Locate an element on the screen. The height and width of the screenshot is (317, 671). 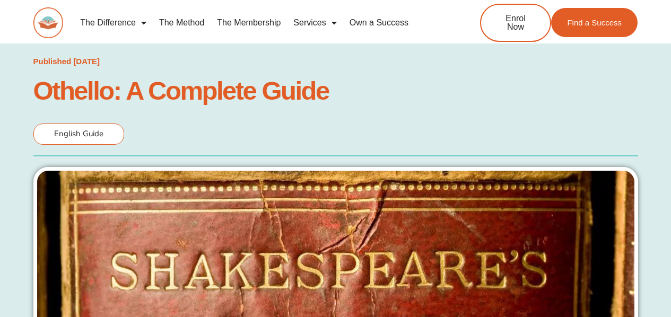
a: The Difference is located at coordinates (113, 23).